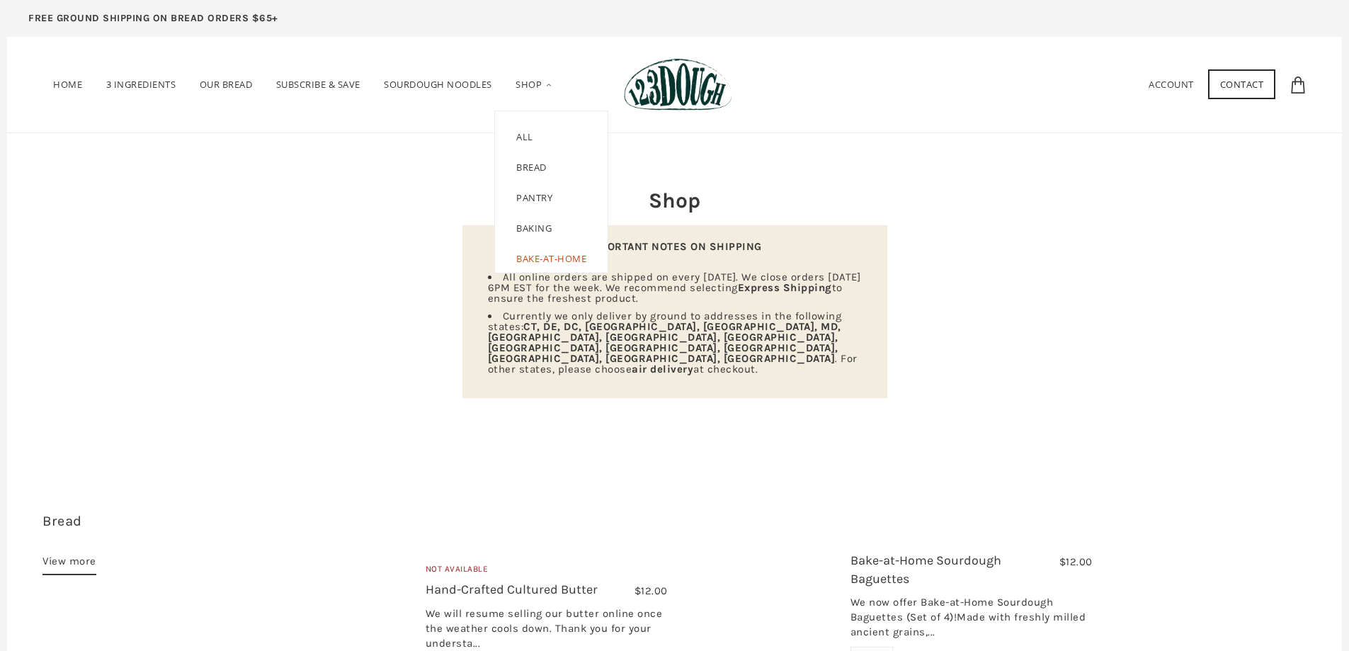 This screenshot has width=1349, height=651. I want to click on p: FREE GROUND SHIPPING ON BREAD ORDERS $65+, so click(153, 18).